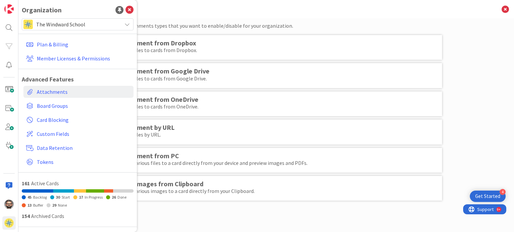 This screenshot has width=514, height=232. Describe the element at coordinates (502, 192) in the screenshot. I see `div: 4` at that location.